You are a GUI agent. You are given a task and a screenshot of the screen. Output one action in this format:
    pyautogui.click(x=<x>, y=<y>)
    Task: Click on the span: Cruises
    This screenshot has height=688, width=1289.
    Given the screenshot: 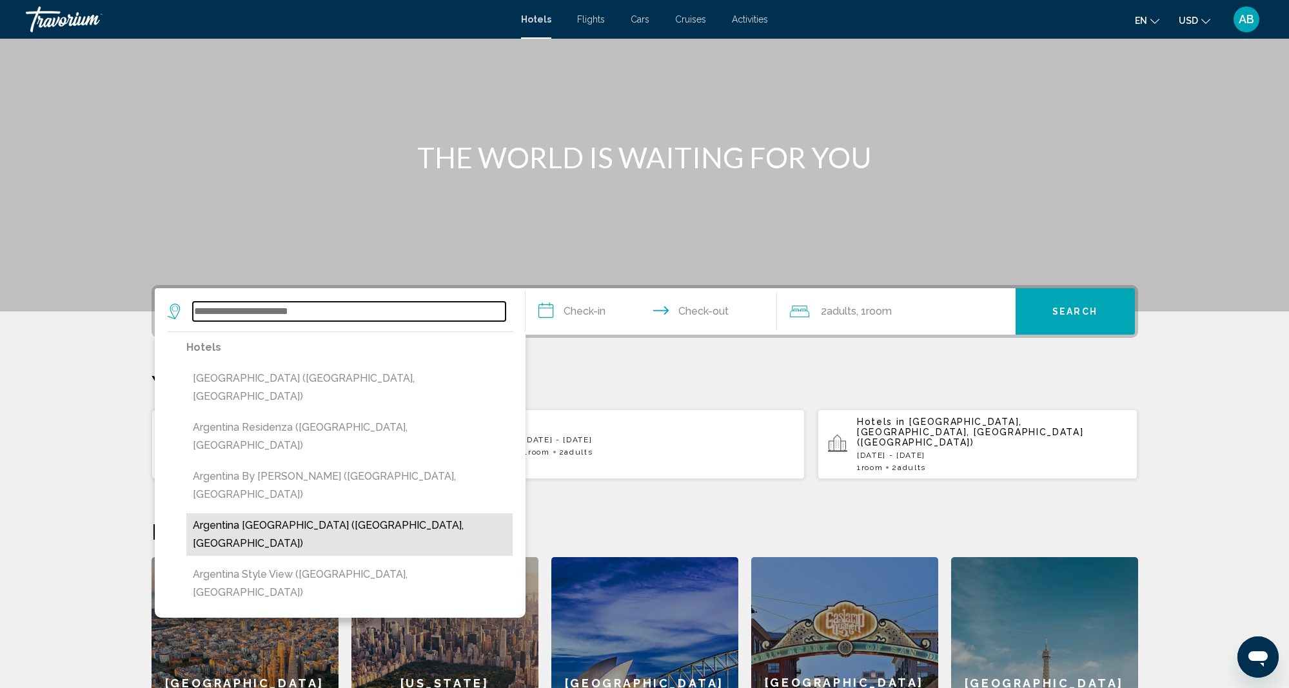 What is the action you would take?
    pyautogui.click(x=691, y=19)
    